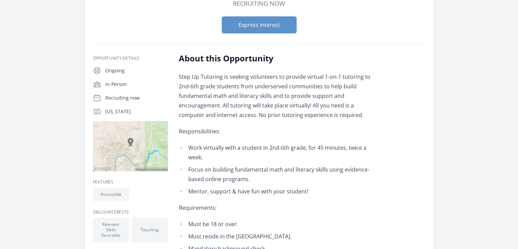 The image size is (518, 249). What do you see at coordinates (150, 229) in the screenshot?
I see `li: Teaching` at bounding box center [150, 229].